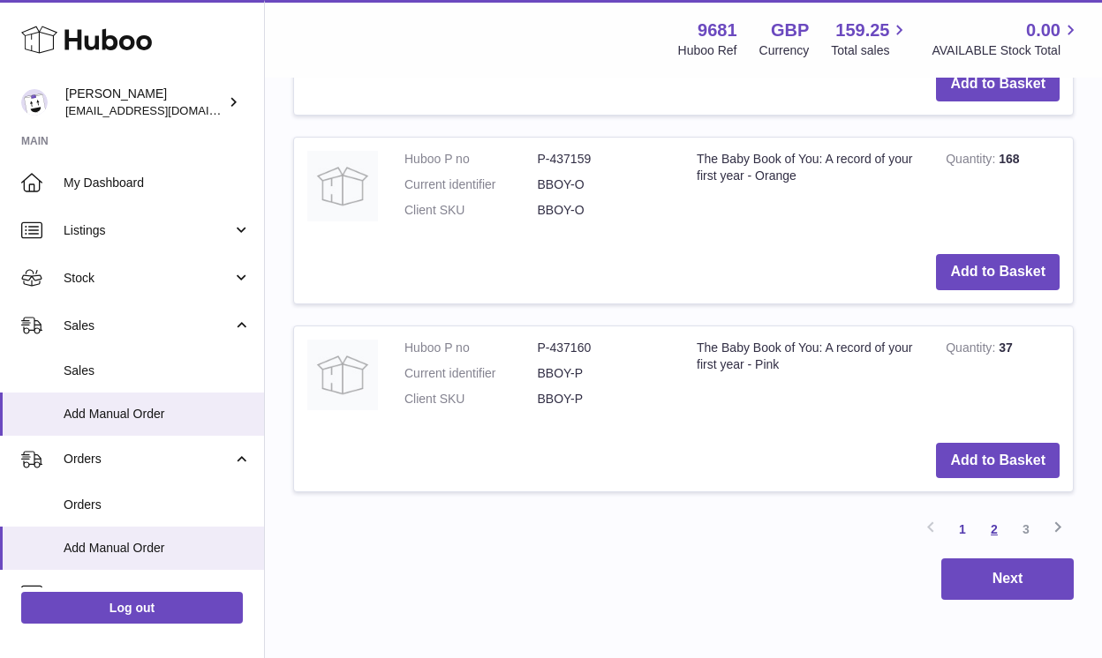 Image resolution: width=1102 pixels, height=658 pixels. What do you see at coordinates (1007, 579) in the screenshot?
I see `button: Next` at bounding box center [1007, 579].